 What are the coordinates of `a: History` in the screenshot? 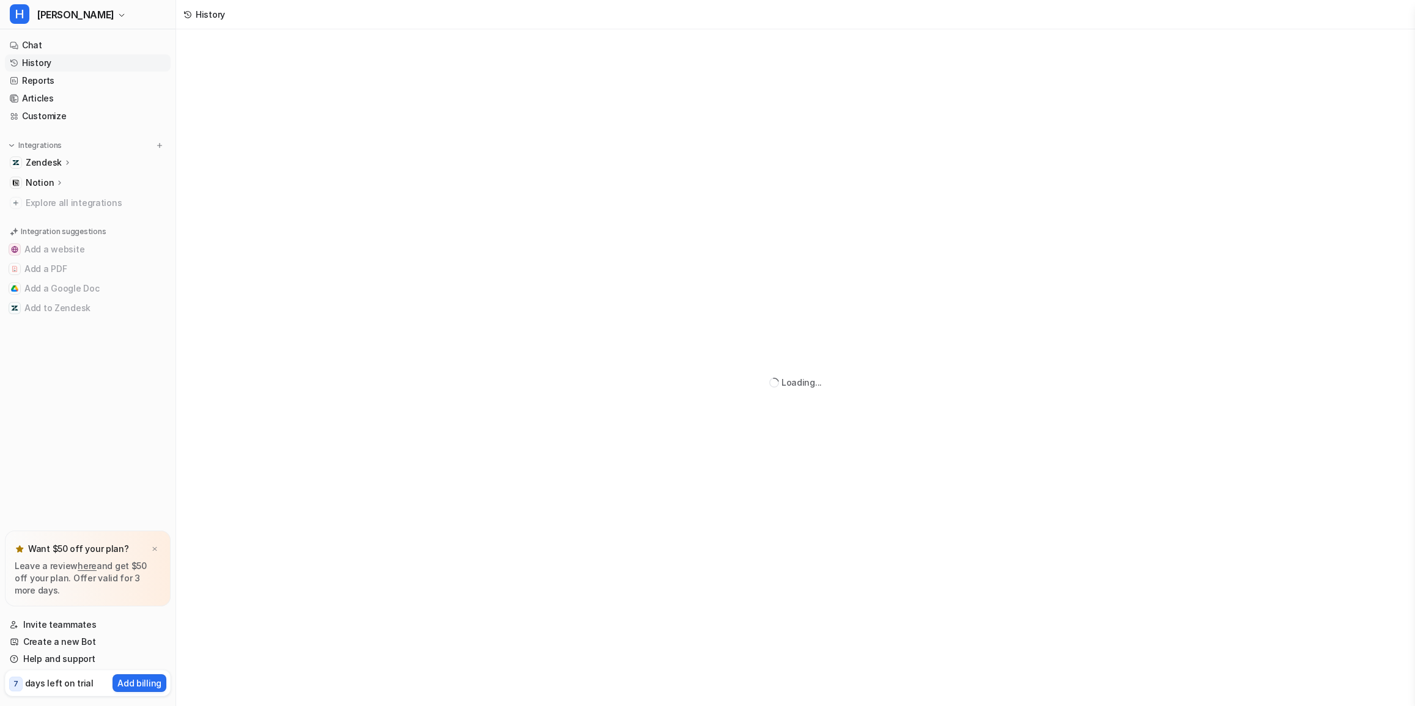 It's located at (87, 63).